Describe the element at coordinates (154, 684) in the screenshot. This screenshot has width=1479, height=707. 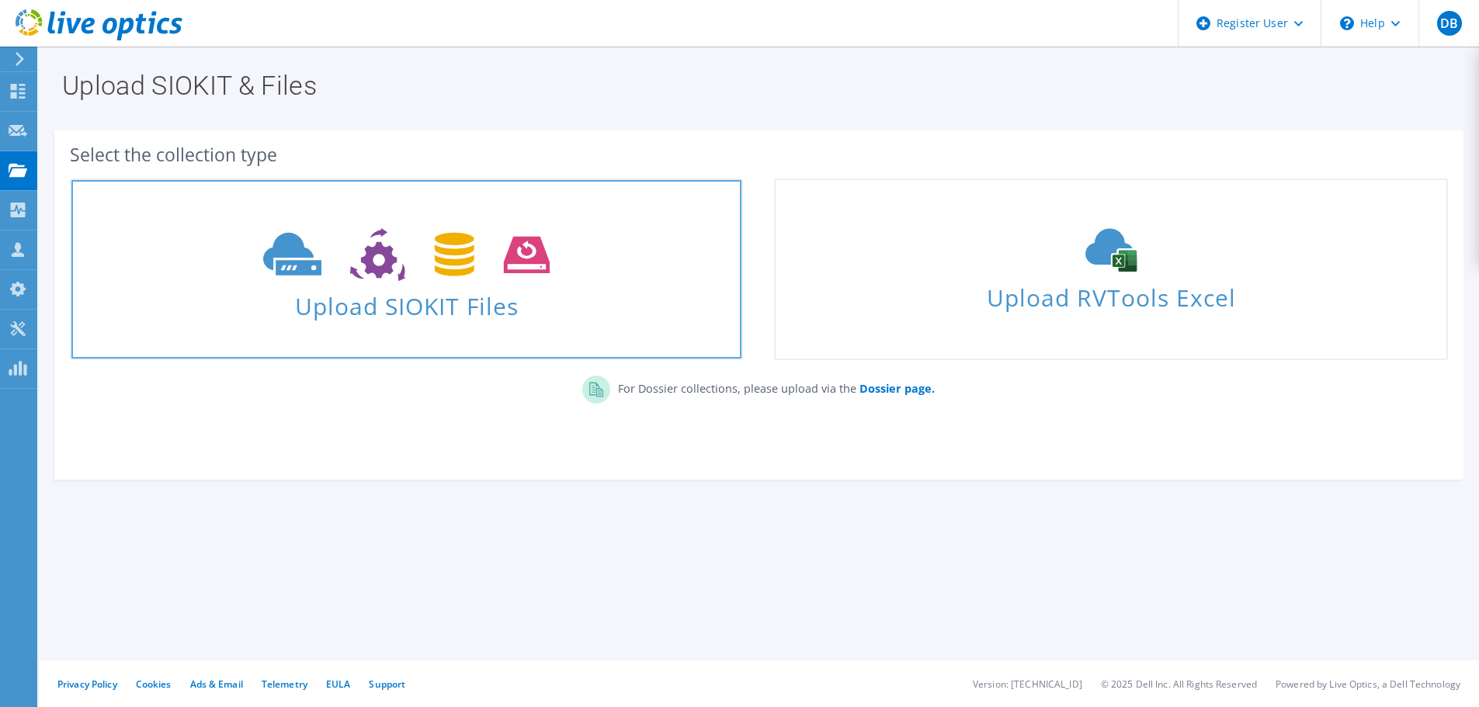
I see `a: Cookies` at that location.